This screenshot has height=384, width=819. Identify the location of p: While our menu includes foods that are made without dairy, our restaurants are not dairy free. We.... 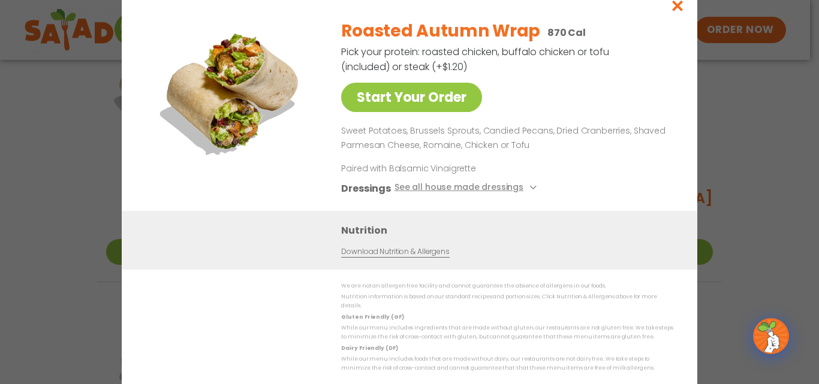
(507, 364).